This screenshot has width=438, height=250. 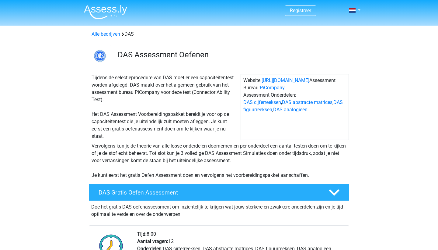 What do you see at coordinates (165, 107) in the screenshot?
I see `div: Tijdens de selectieprocedure van DAS moet er een capaciteitentest worden afgelegd. DAS maakt over...` at bounding box center [165, 107].